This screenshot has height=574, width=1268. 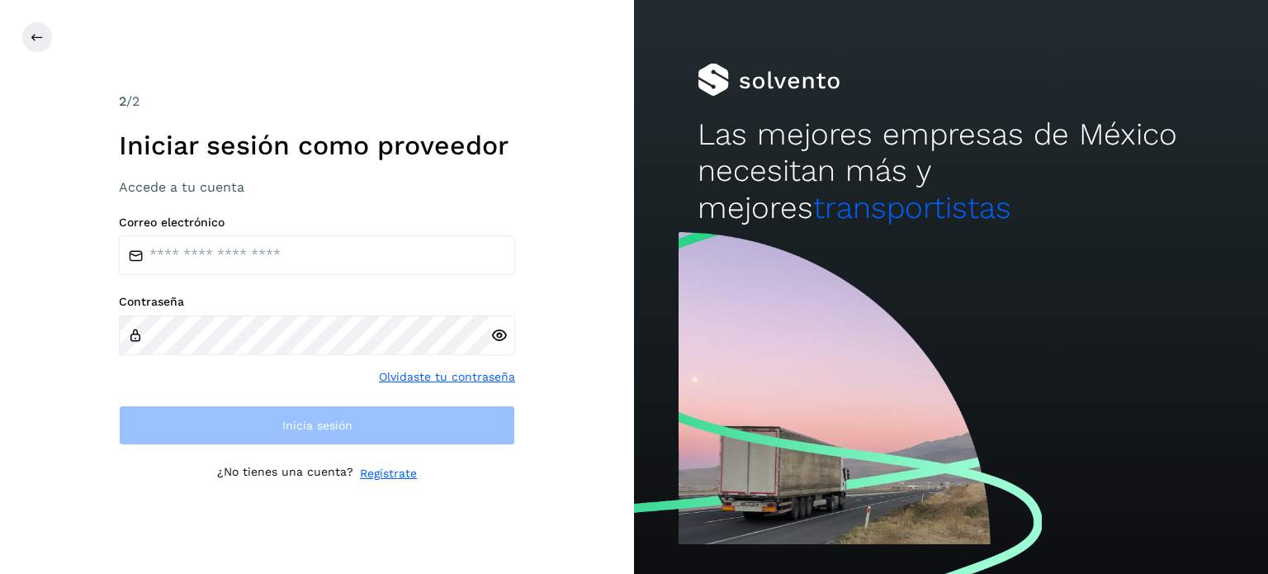 I want to click on a: Olvidaste tu contraseña, so click(x=447, y=376).